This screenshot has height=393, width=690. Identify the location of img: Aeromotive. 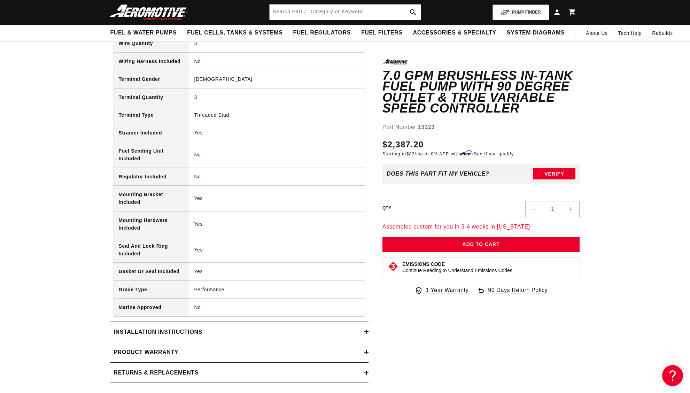
(151, 12).